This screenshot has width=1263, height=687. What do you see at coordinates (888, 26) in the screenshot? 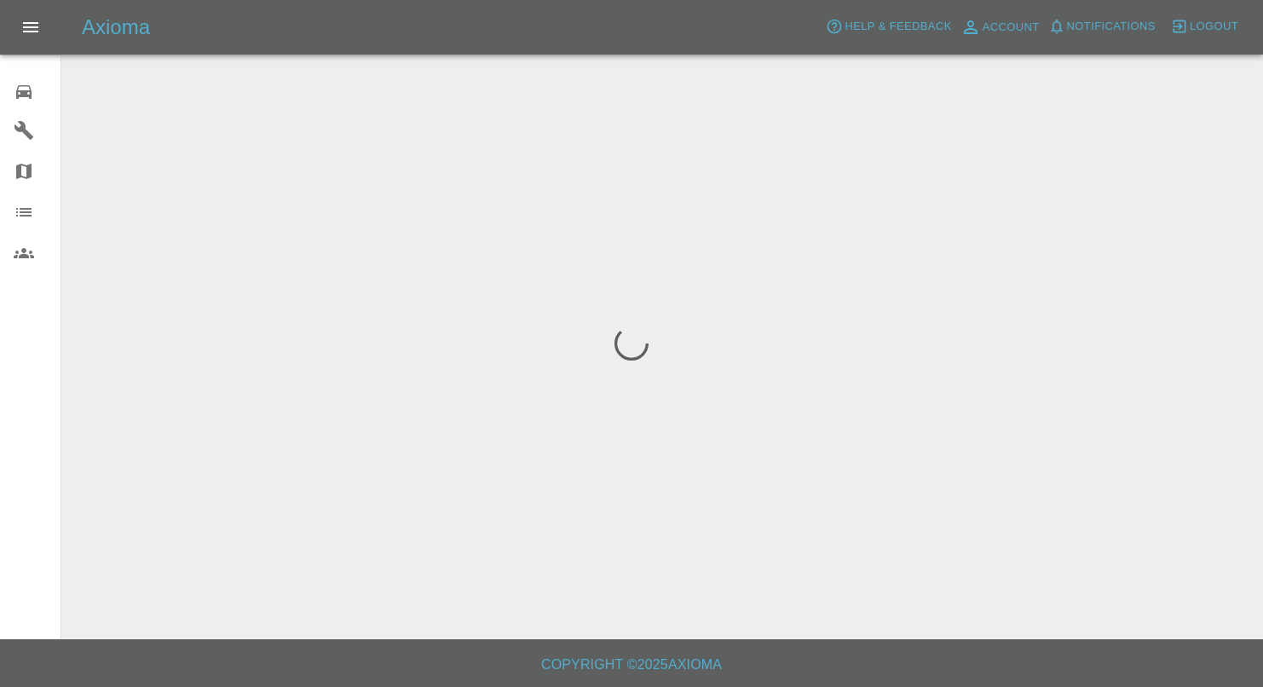
I see `button: Help & Feedback` at bounding box center [888, 26].